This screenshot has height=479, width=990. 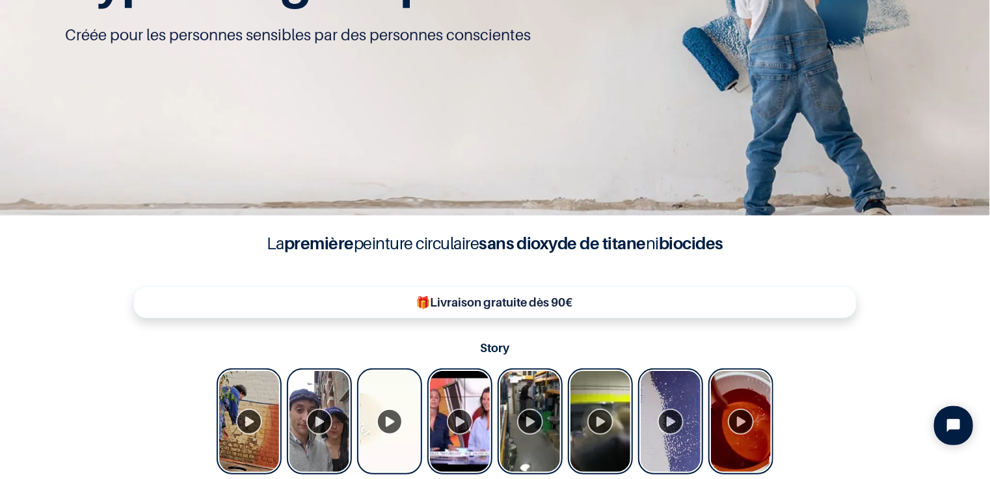 What do you see at coordinates (495, 422) in the screenshot?
I see `div: Tolstoy Stories` at bounding box center [495, 422].